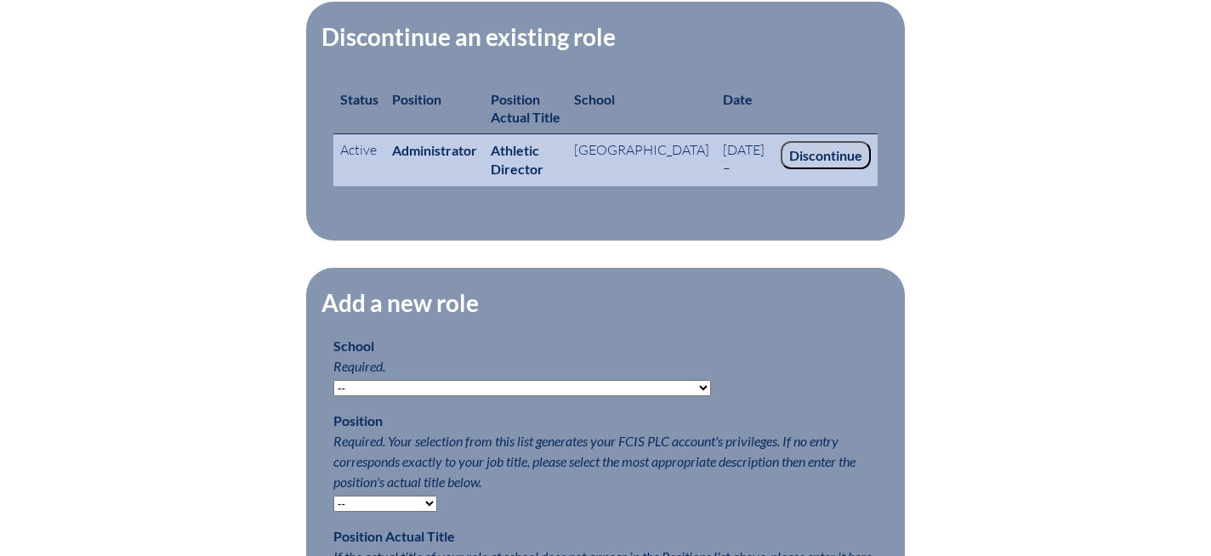 The height and width of the screenshot is (556, 1211). I want to click on label: School, so click(354, 345).